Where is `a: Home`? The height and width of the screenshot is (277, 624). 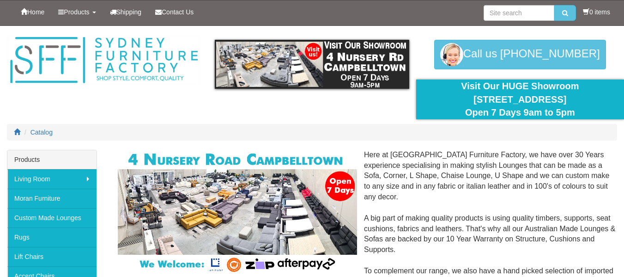 a: Home is located at coordinates (32, 12).